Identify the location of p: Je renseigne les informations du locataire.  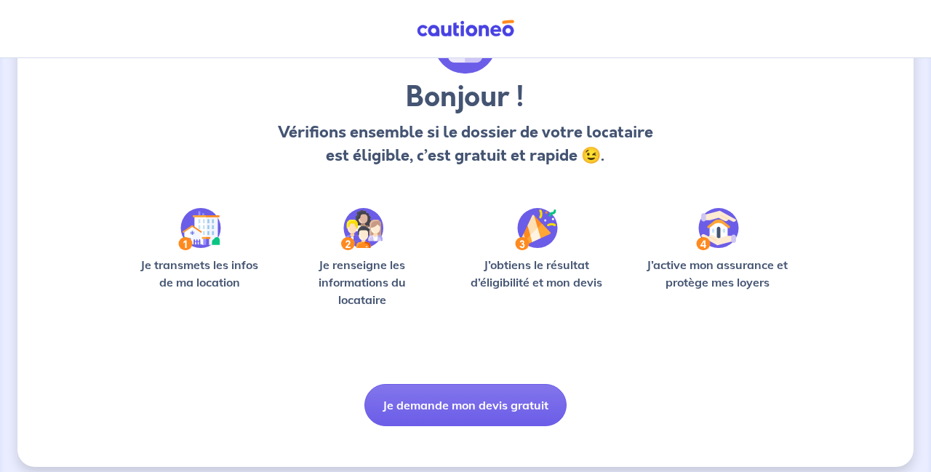
(361, 282).